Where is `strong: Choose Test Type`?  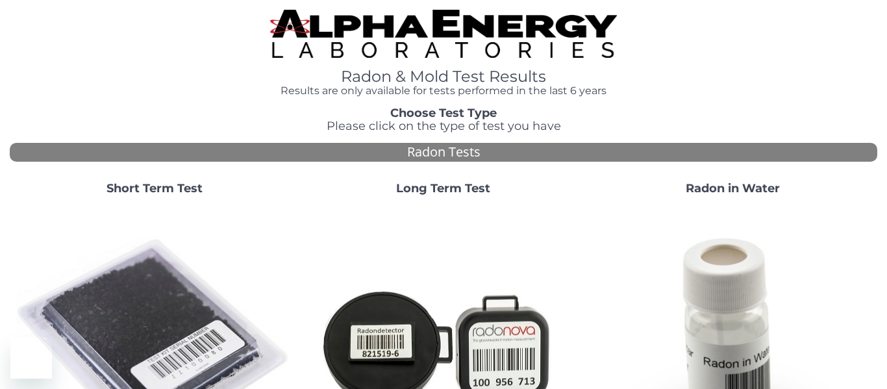 strong: Choose Test Type is located at coordinates (443, 113).